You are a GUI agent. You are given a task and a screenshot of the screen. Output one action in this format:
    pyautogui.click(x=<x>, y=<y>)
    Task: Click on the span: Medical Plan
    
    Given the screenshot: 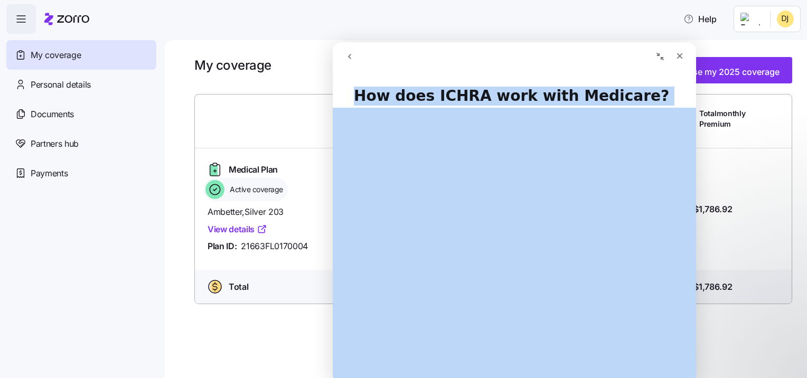 What is the action you would take?
    pyautogui.click(x=253, y=170)
    